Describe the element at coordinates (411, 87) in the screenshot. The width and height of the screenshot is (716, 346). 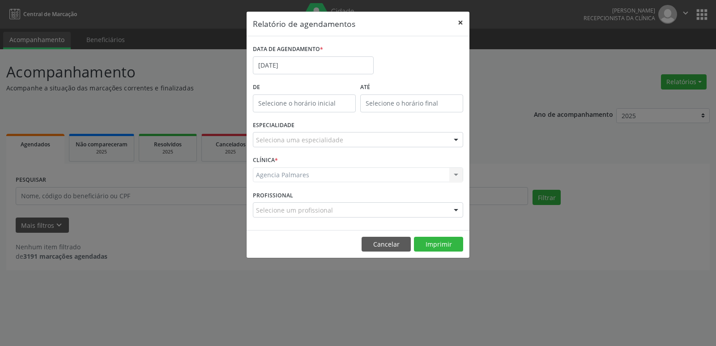
I see `label: ATÉ` at that location.